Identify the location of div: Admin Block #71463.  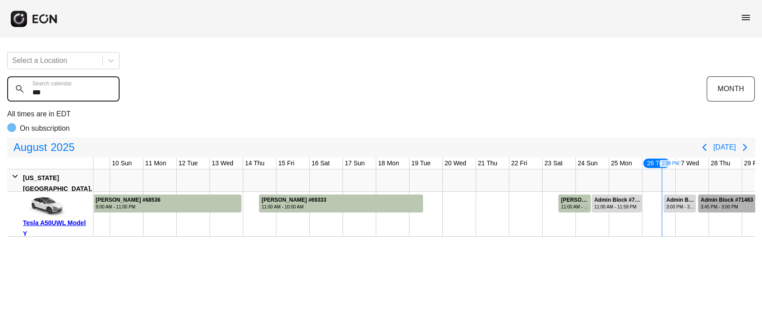
(726, 200).